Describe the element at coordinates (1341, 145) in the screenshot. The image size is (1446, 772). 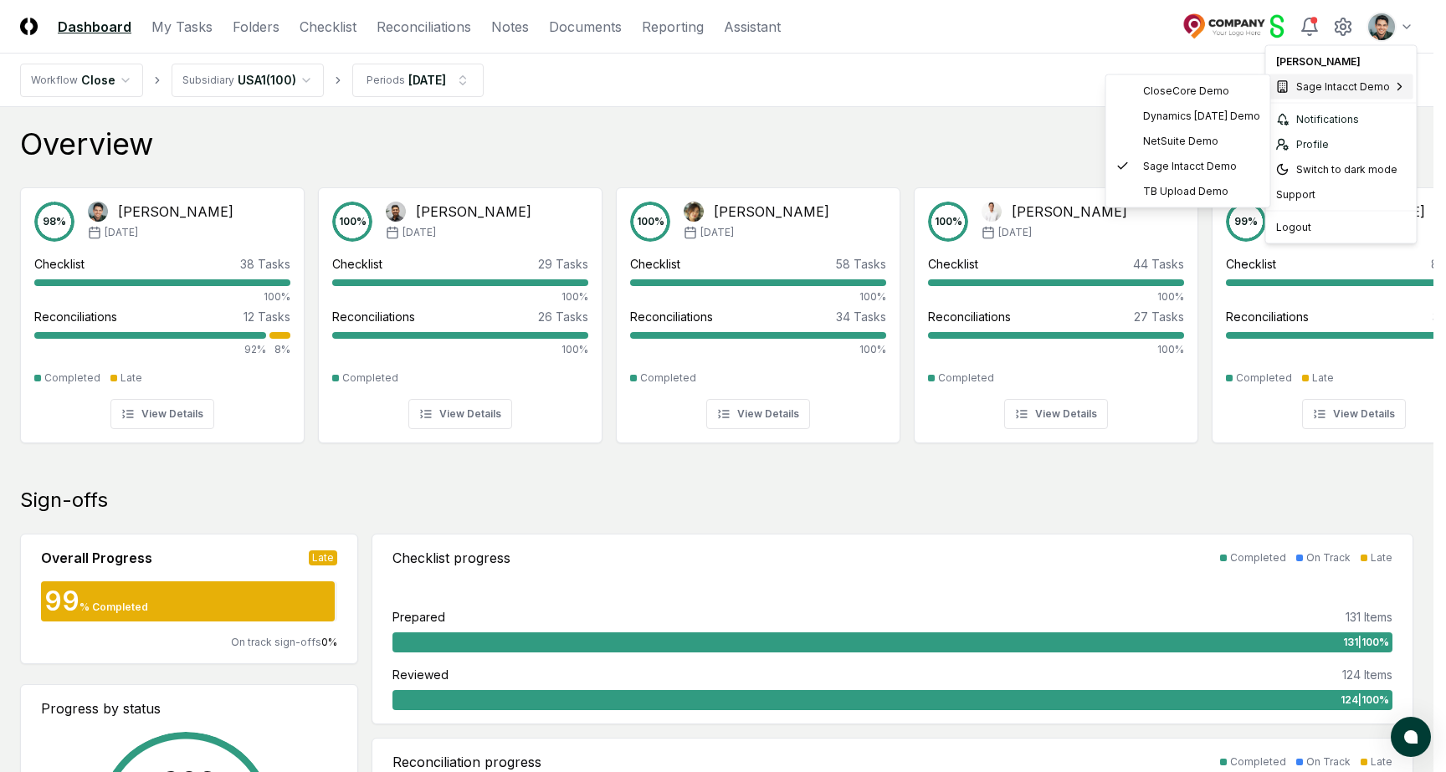
I see `div: Profile` at that location.